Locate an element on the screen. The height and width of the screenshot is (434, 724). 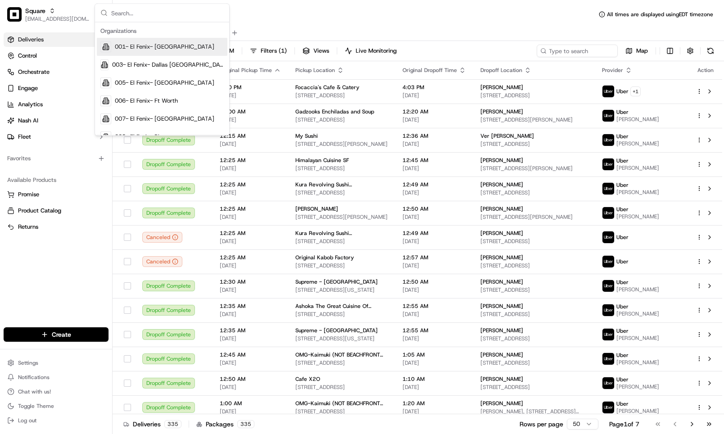
span: 12:50 AM is located at coordinates (434, 282).